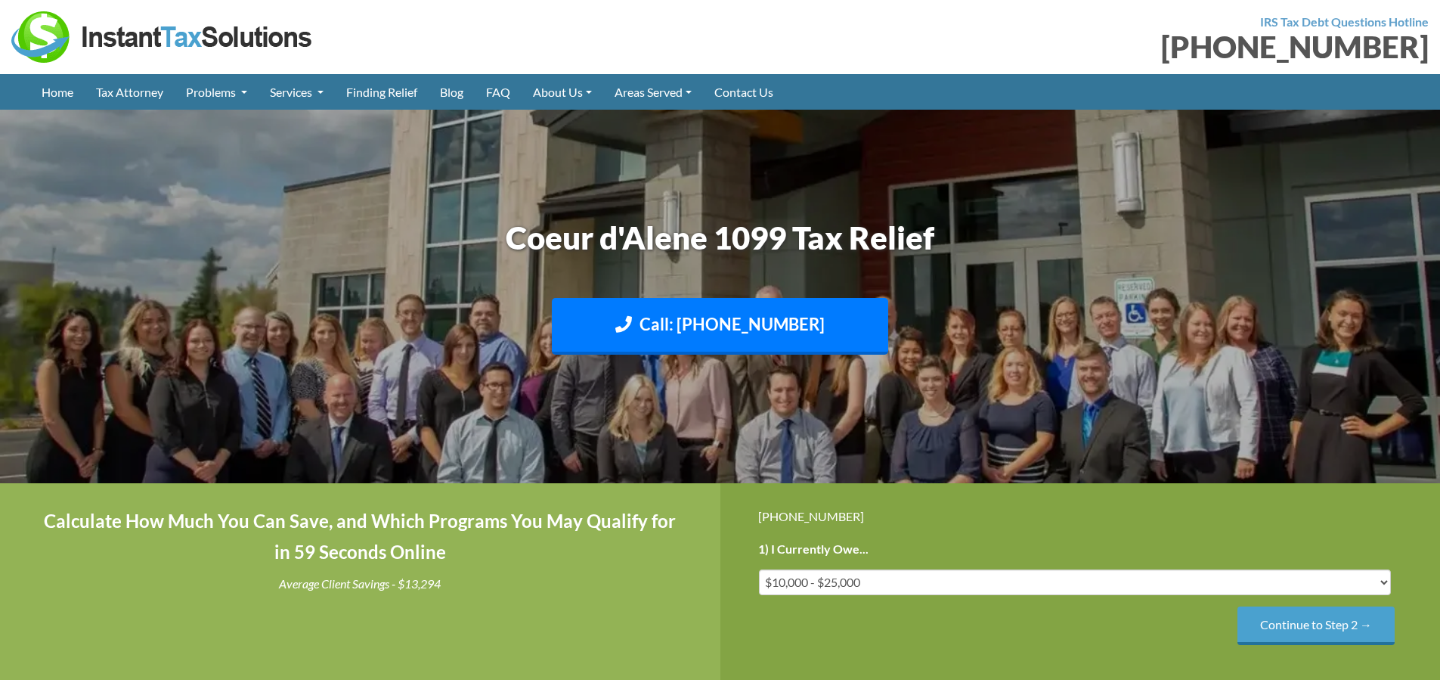 This screenshot has height=689, width=1440. Describe the element at coordinates (360, 537) in the screenshot. I see `h4: Calculate How Much You Can Save, and Which Programs You May Qualify for in 59 Seconds Online` at that location.